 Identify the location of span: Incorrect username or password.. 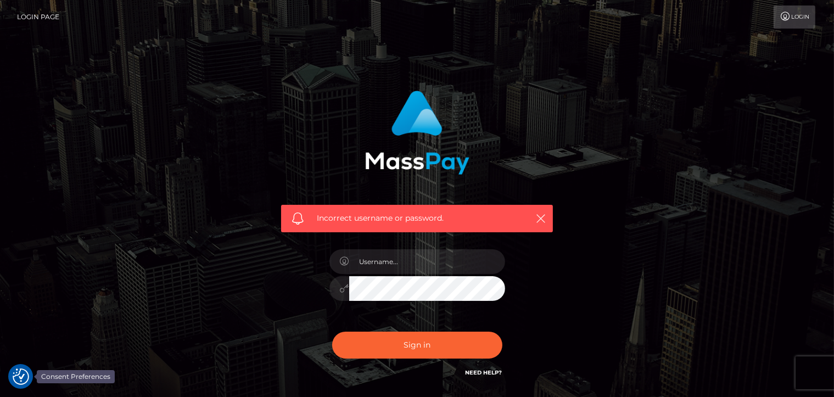
(417, 218).